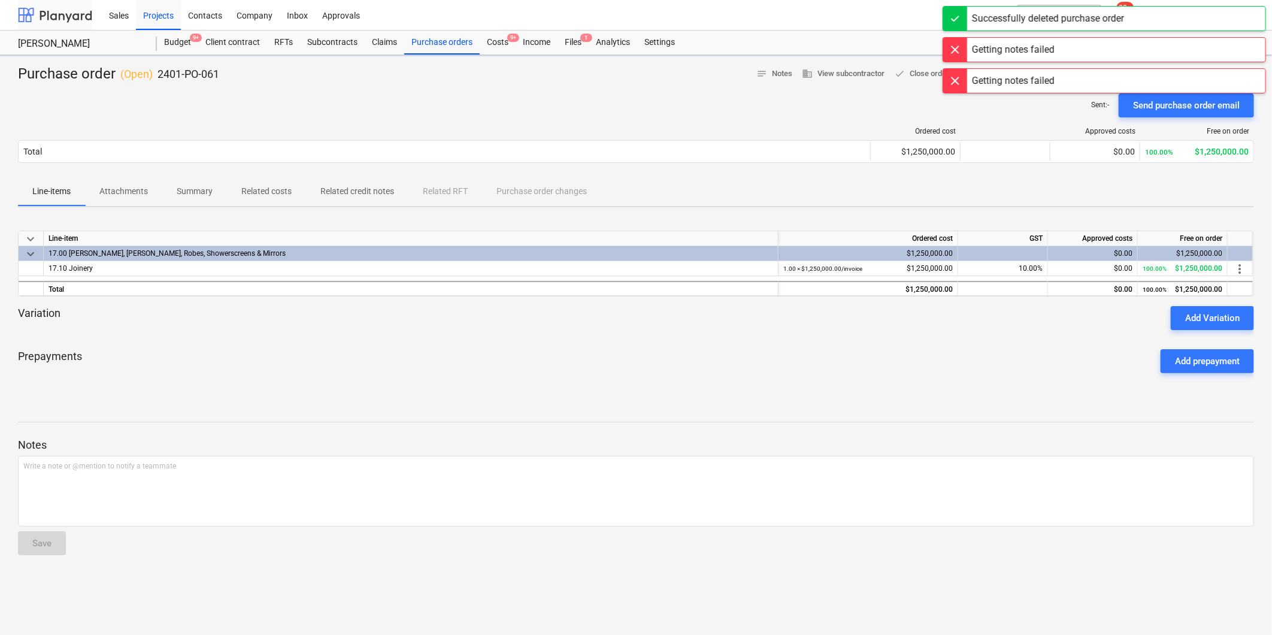  I want to click on span: Change, so click(979, 74).